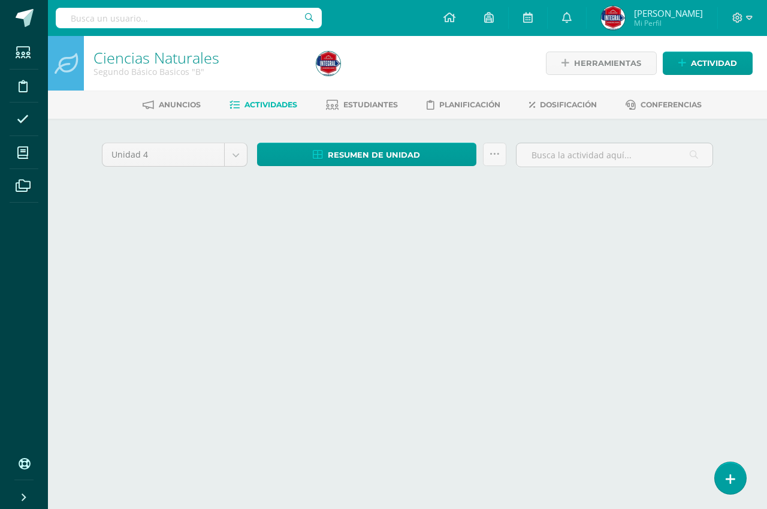 The image size is (767, 509). What do you see at coordinates (189, 18) in the screenshot?
I see `input: Busca un usuario...` at bounding box center [189, 18].